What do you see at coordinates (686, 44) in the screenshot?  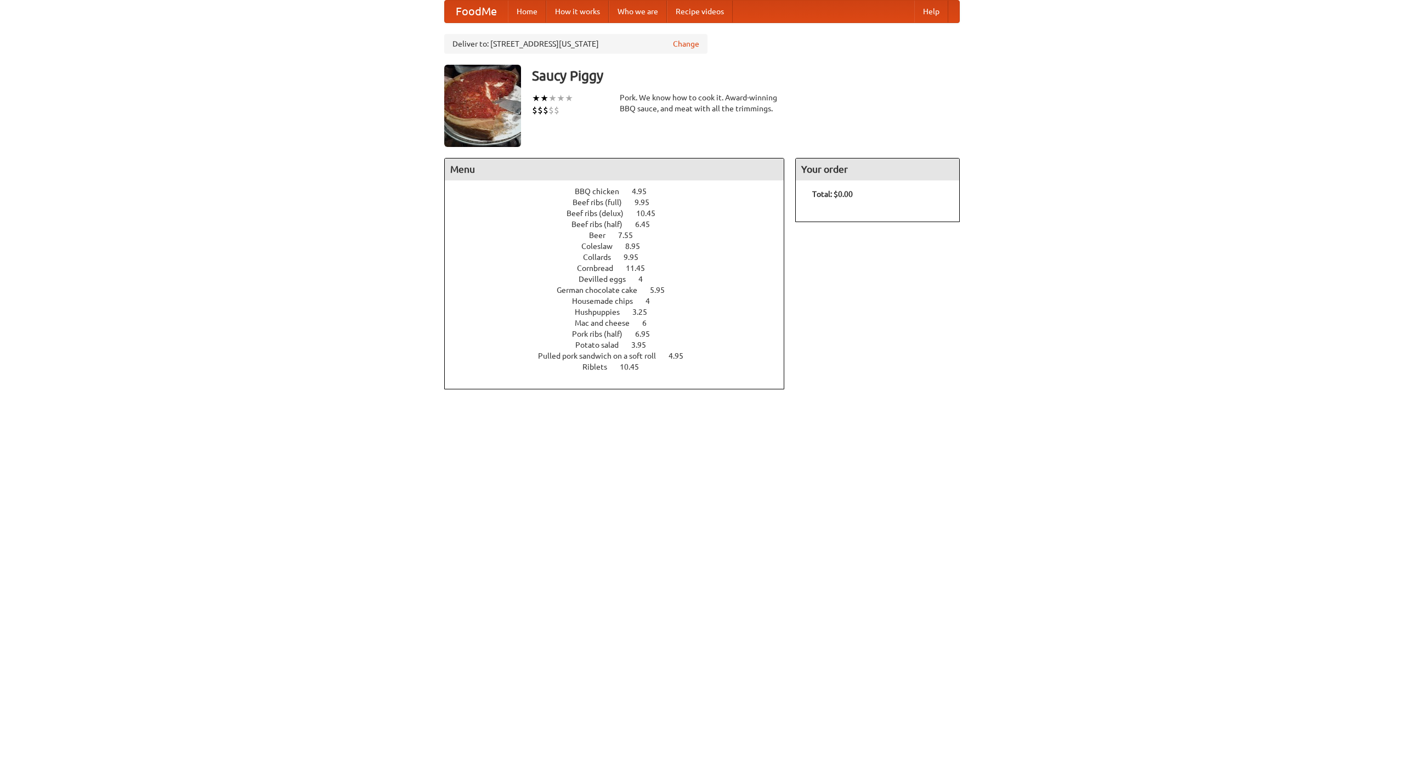 I see `a: Change` at bounding box center [686, 44].